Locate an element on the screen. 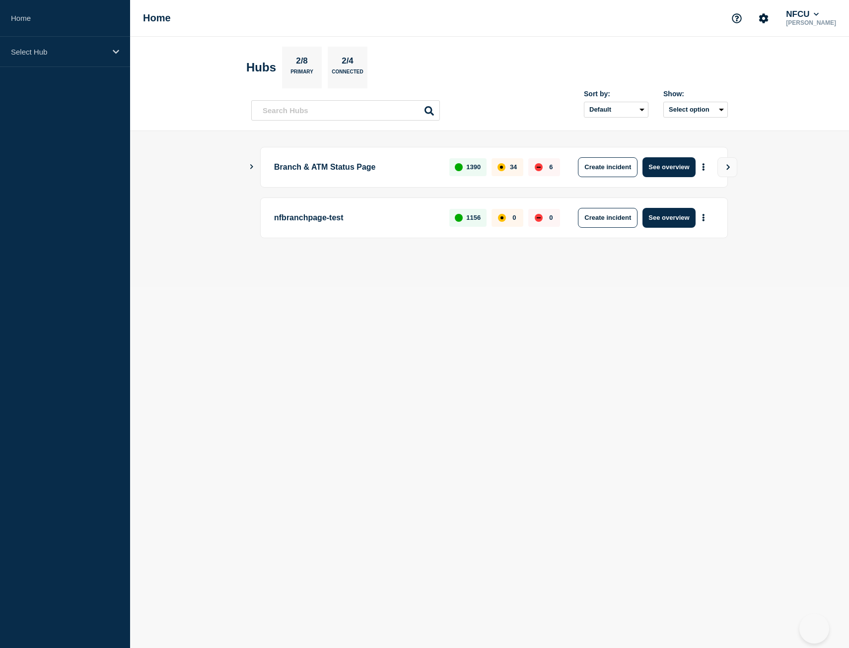 This screenshot has width=849, height=648. div: Sort by: is located at coordinates (616, 94).